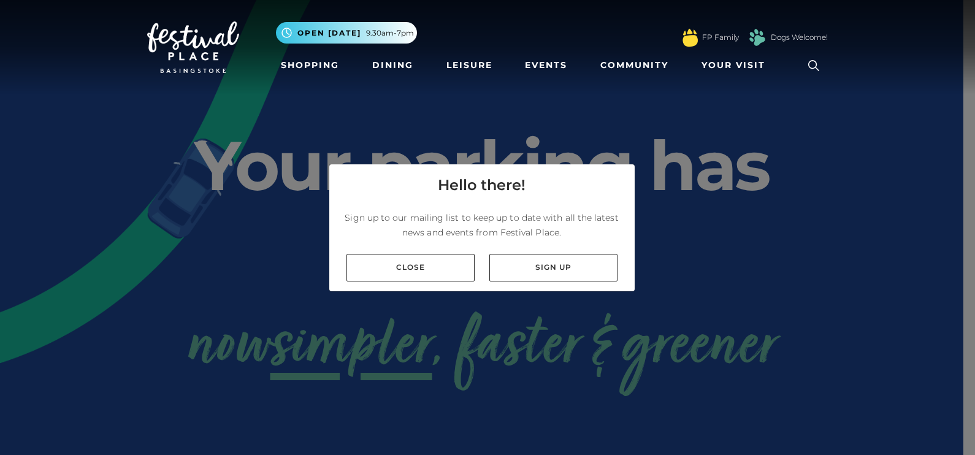  Describe the element at coordinates (193, 47) in the screenshot. I see `img: Festival Place Logo` at that location.